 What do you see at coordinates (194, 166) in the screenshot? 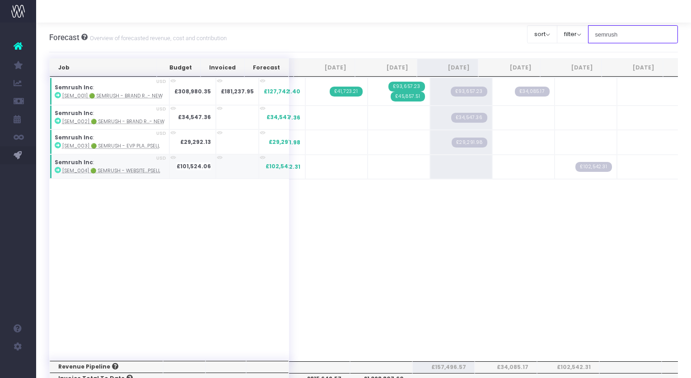
I see `strong: £101,524.06` at bounding box center [194, 166].